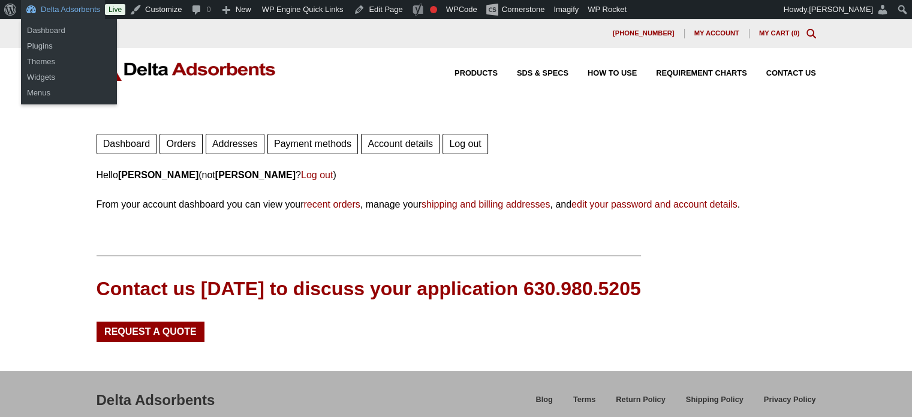  I want to click on img: Delta Adsorbents, so click(186, 69).